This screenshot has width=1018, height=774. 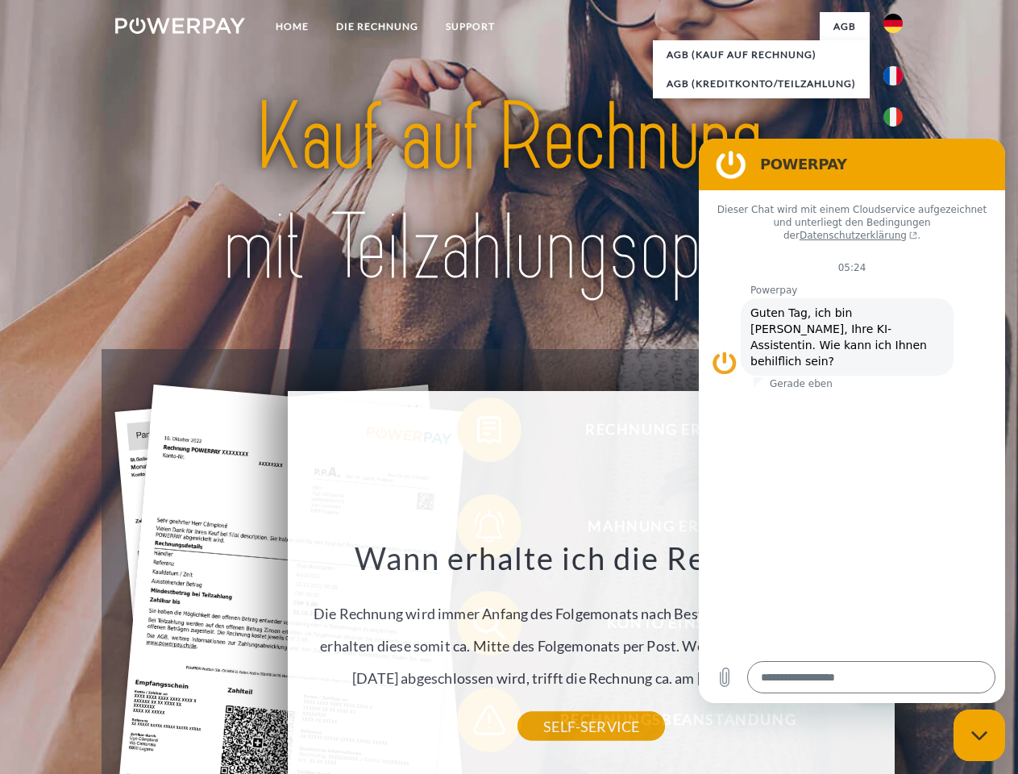 What do you see at coordinates (292, 27) in the screenshot?
I see `a: Home` at bounding box center [292, 27].